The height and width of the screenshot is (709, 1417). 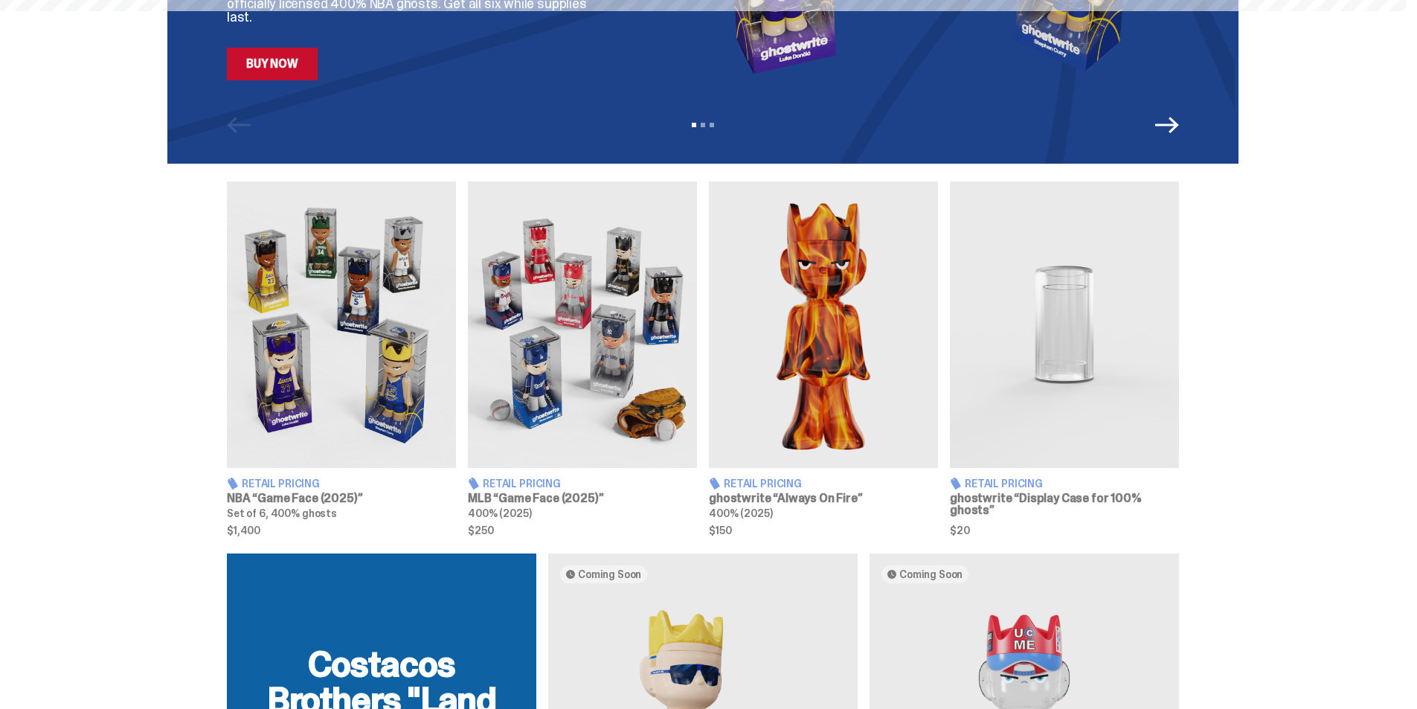 What do you see at coordinates (272, 64) in the screenshot?
I see `a: Buy Now` at bounding box center [272, 64].